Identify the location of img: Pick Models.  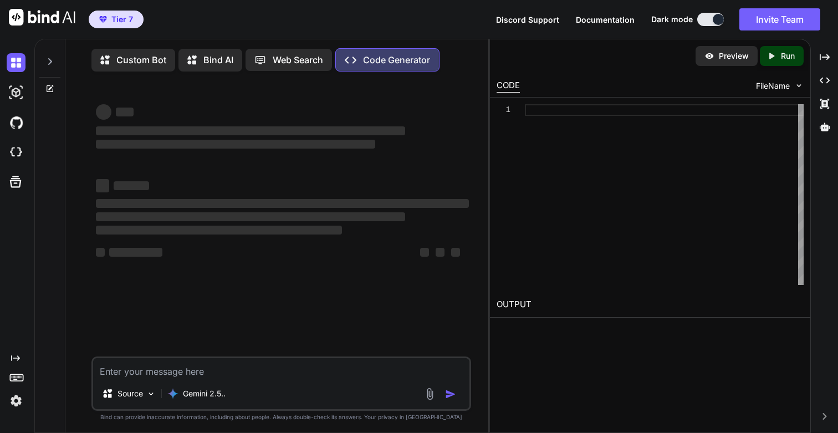
(151, 393).